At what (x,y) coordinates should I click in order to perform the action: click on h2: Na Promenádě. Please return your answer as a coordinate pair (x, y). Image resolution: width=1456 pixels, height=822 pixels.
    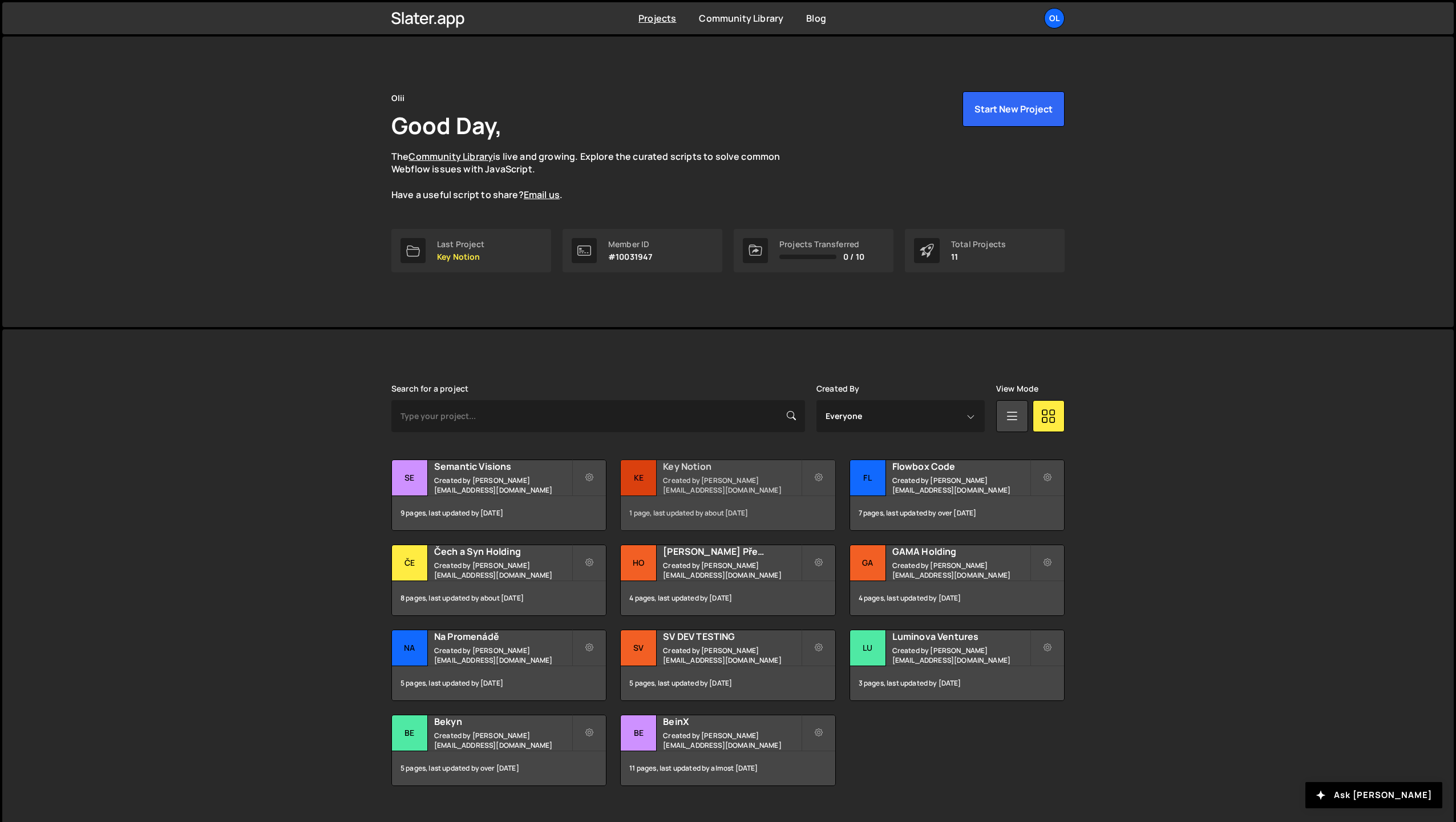
    Looking at the image, I should click on (503, 636).